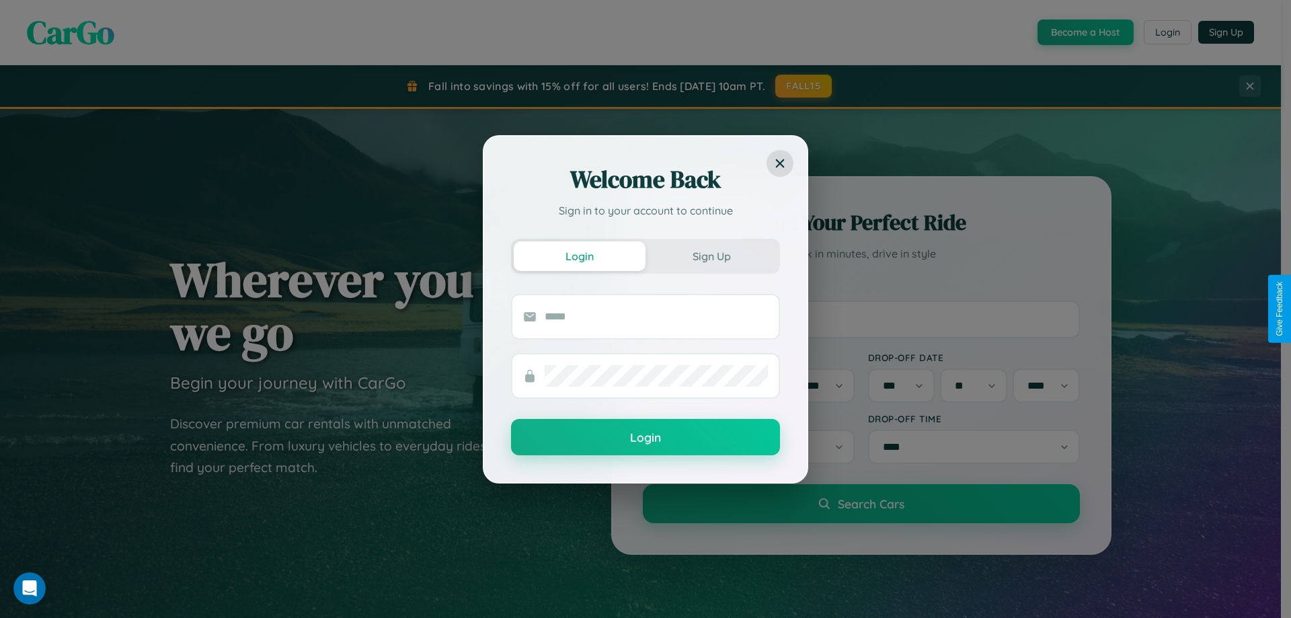 The height and width of the screenshot is (618, 1291). What do you see at coordinates (646, 180) in the screenshot?
I see `h2: Welcome Back` at bounding box center [646, 180].